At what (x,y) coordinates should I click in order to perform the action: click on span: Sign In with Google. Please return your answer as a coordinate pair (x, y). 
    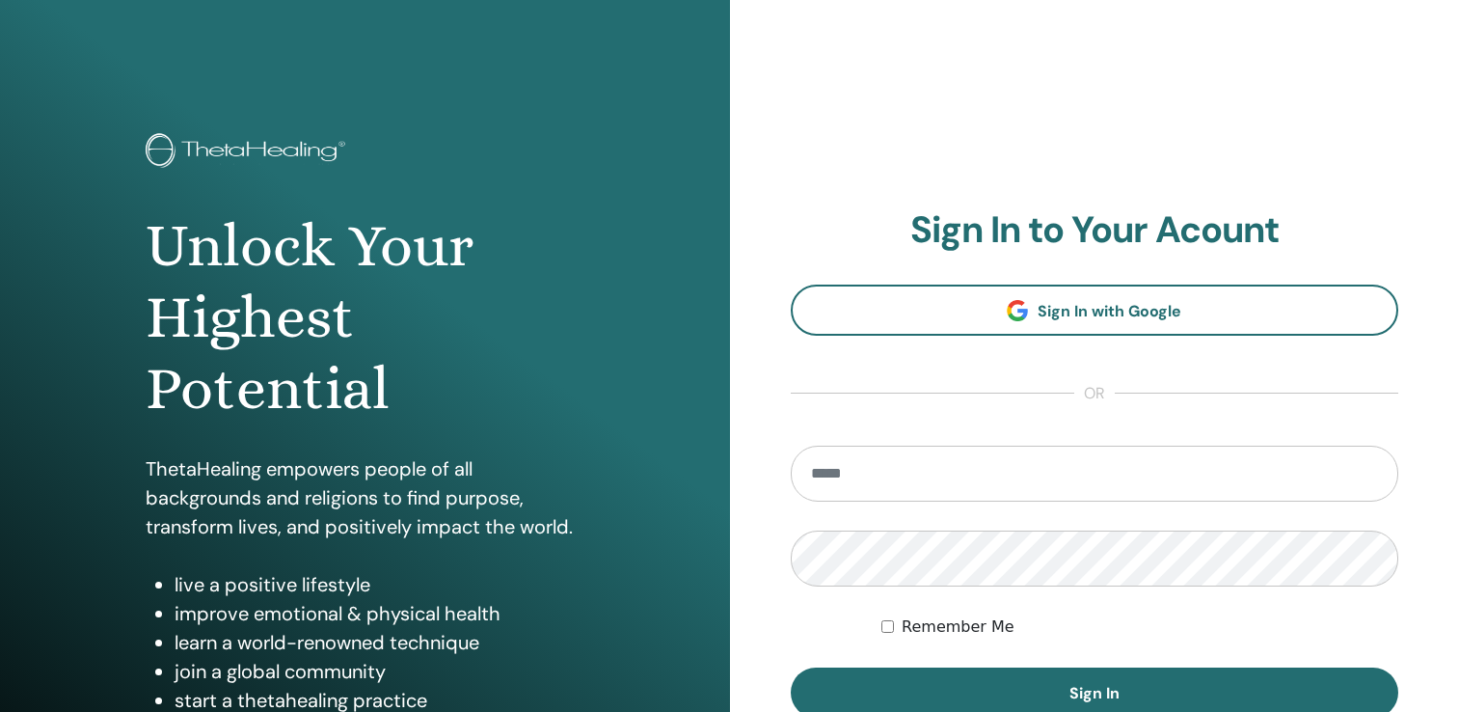
    Looking at the image, I should click on (1109, 310).